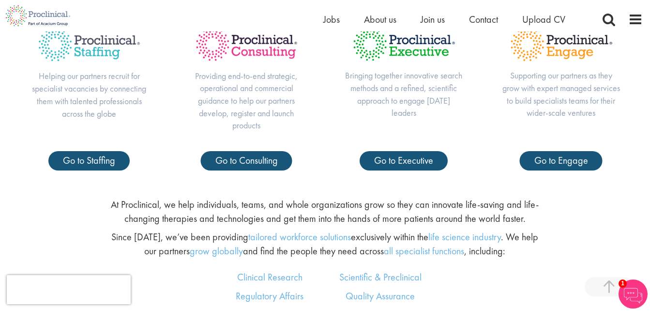  I want to click on a: Regulatory Affairs, so click(270, 296).